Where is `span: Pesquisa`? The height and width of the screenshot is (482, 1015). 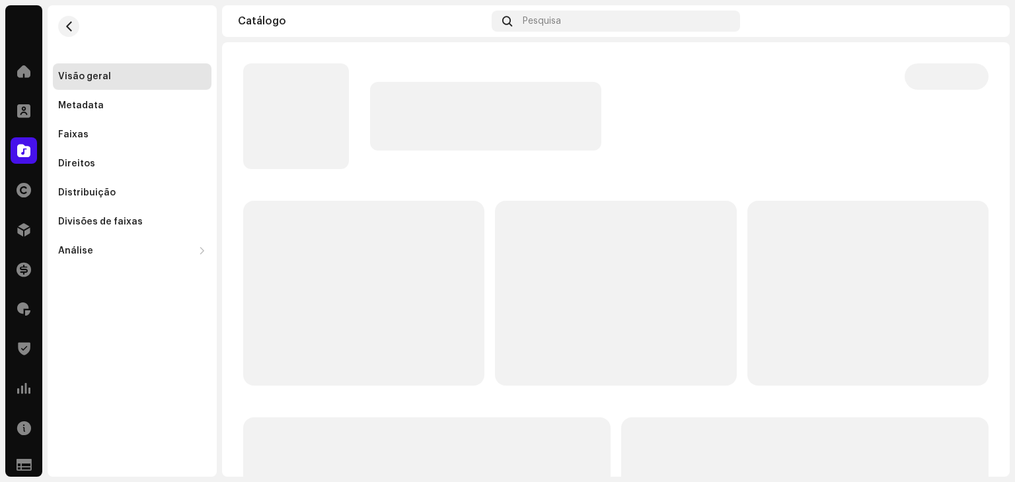
span: Pesquisa is located at coordinates (542, 21).